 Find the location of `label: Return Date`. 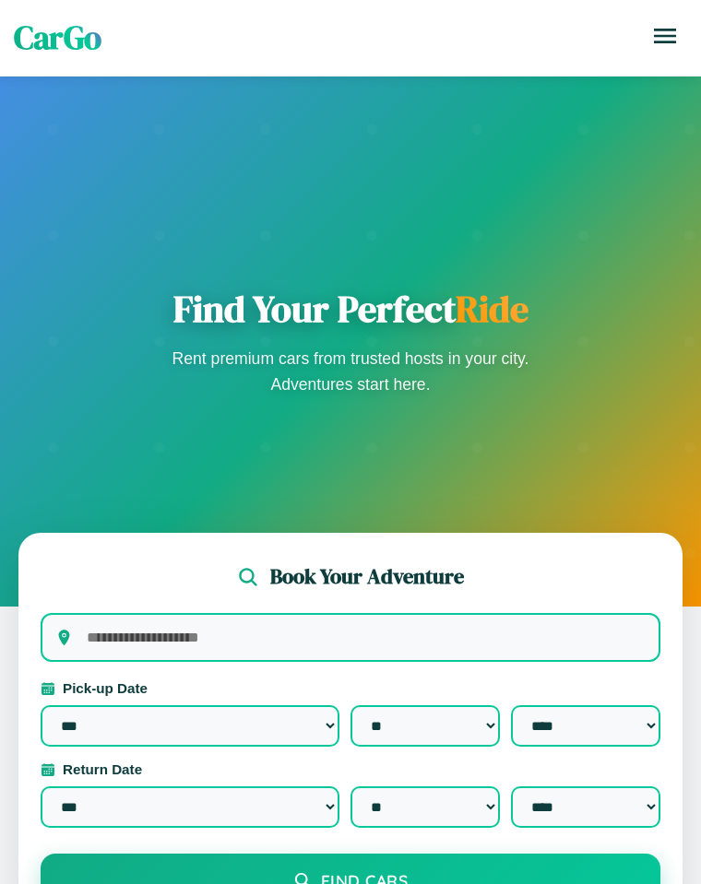

label: Return Date is located at coordinates (350, 769).